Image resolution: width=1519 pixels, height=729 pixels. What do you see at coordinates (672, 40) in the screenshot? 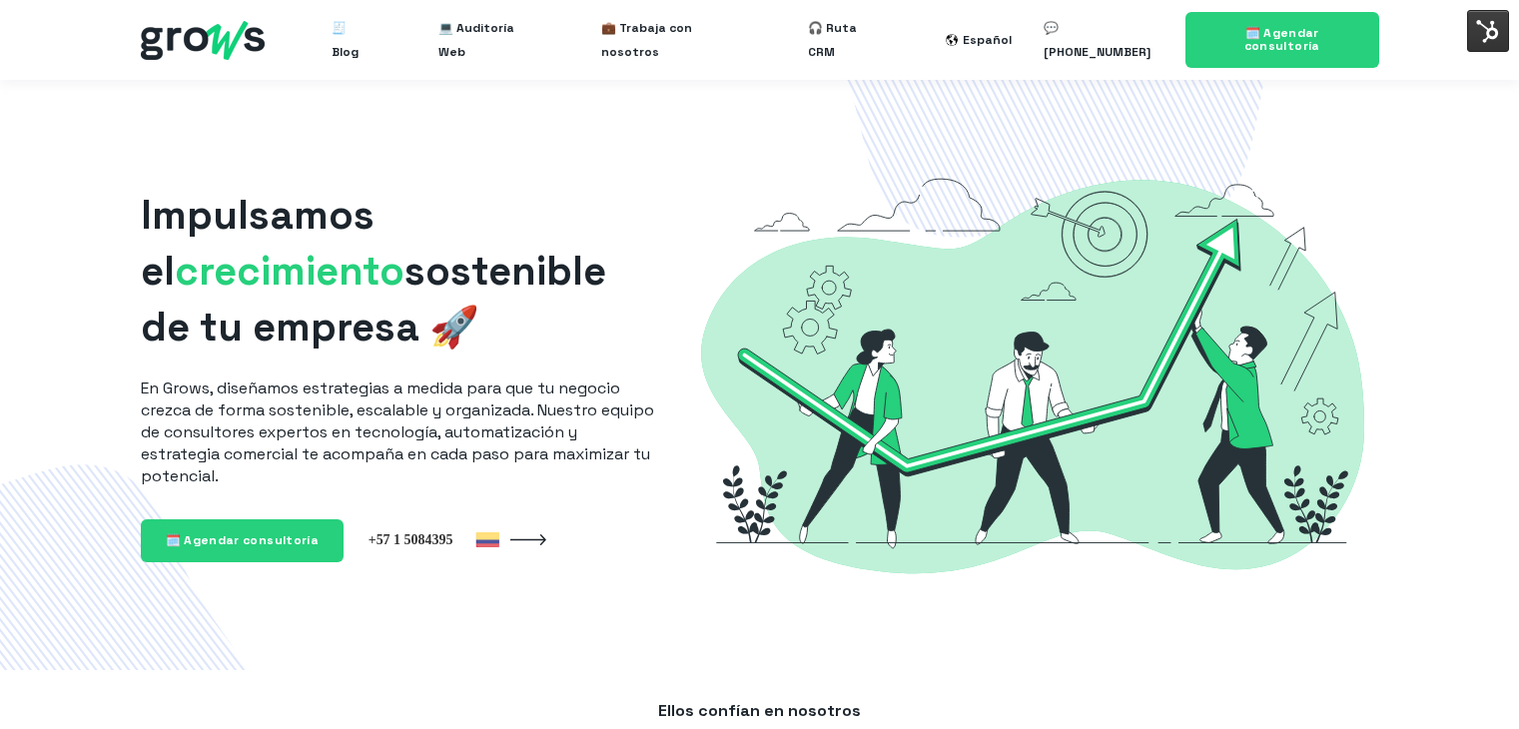
I see `span: 💼 Trabaja con nosotros` at bounding box center [672, 40].